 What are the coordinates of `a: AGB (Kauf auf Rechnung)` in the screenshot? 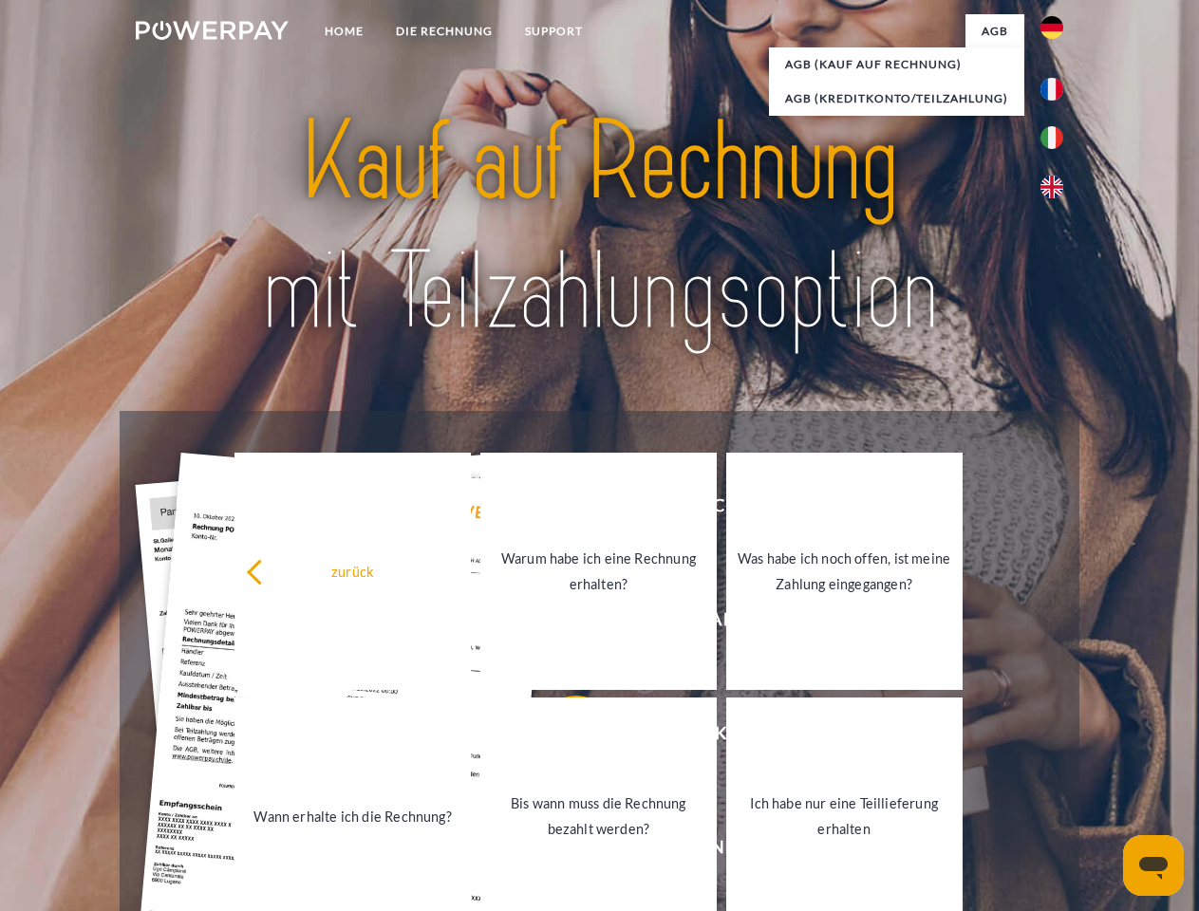 It's located at (896, 65).